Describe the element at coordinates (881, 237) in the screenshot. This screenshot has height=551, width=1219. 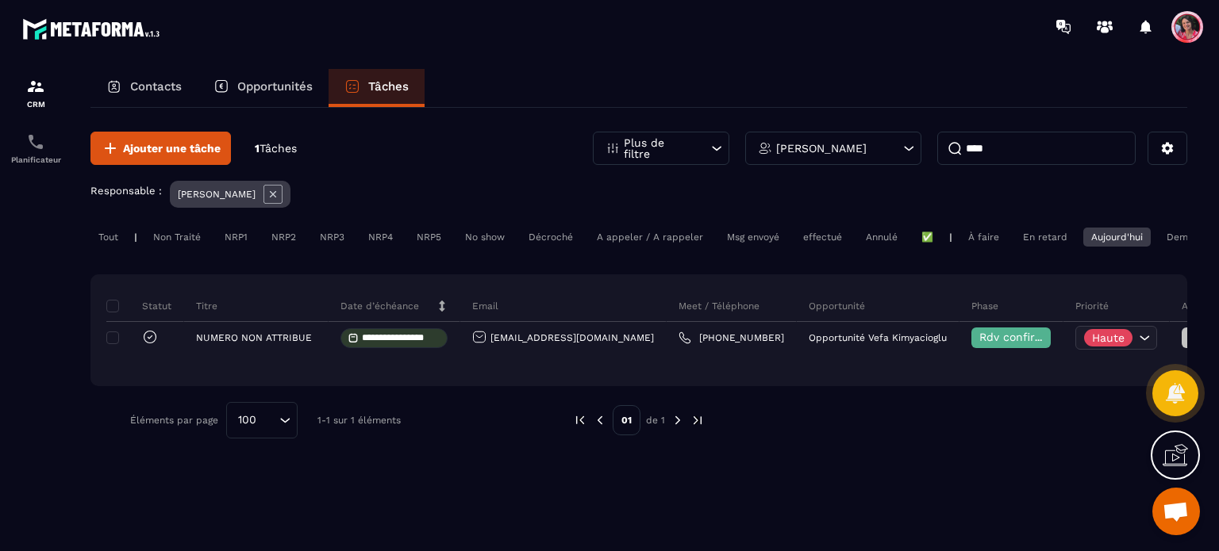
I see `div: Annulé` at that location.